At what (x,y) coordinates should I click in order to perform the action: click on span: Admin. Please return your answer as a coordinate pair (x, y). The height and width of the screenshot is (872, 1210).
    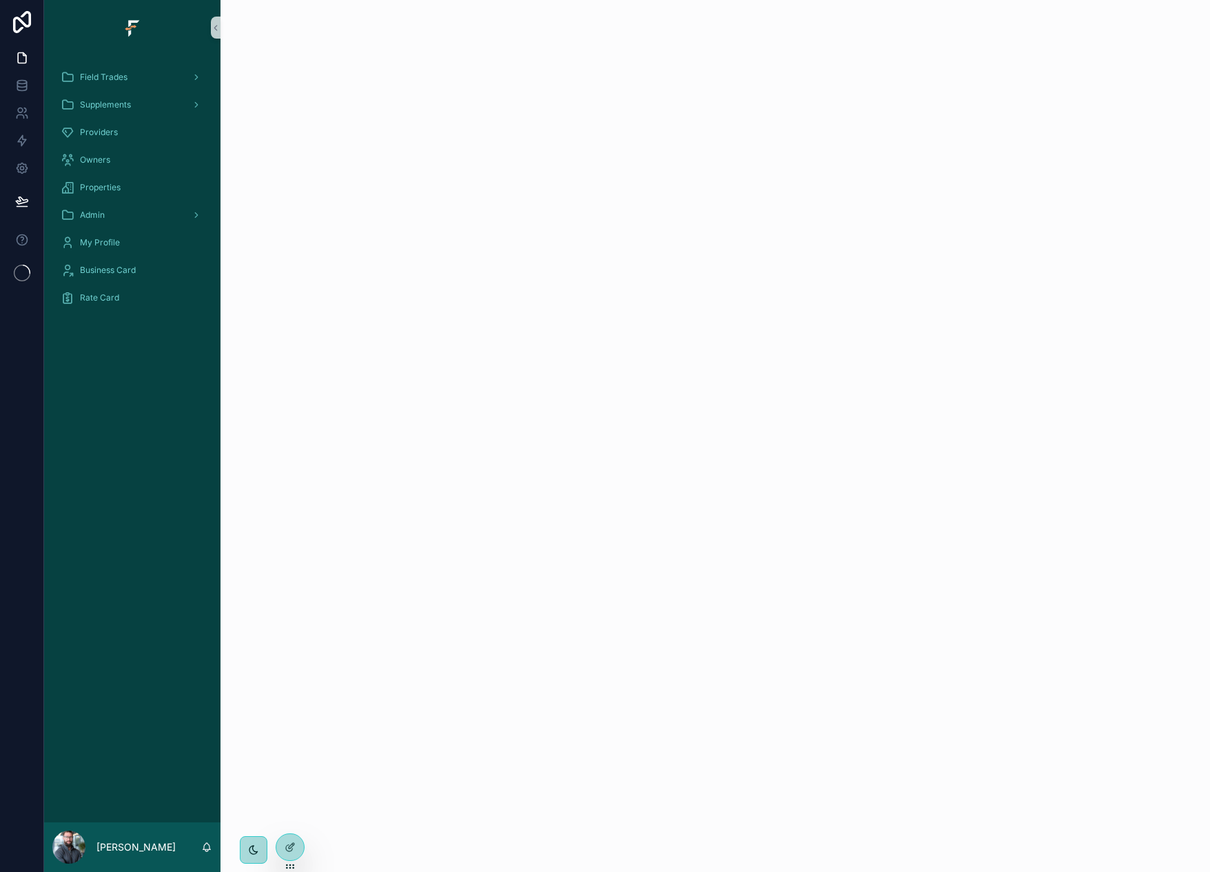
    Looking at the image, I should click on (92, 215).